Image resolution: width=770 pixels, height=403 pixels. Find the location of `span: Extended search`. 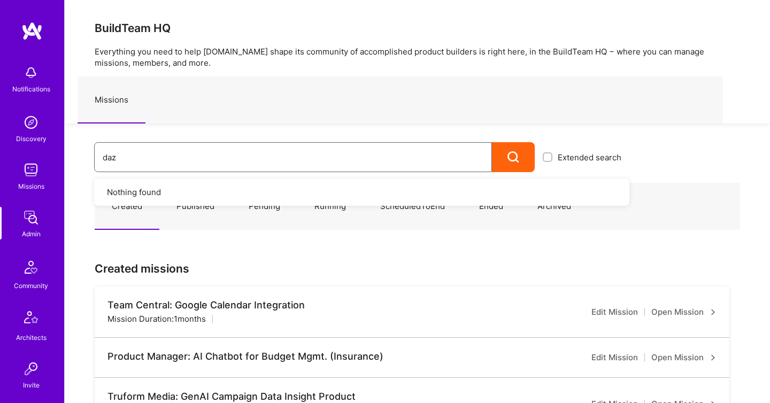

span: Extended search is located at coordinates (590, 157).